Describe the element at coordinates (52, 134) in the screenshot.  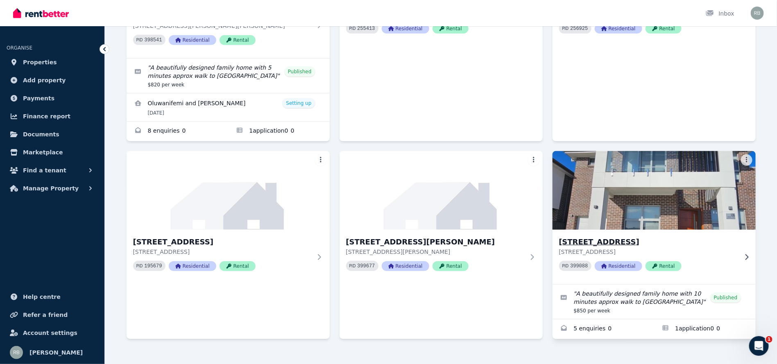
I see `a: Documents` at that location.